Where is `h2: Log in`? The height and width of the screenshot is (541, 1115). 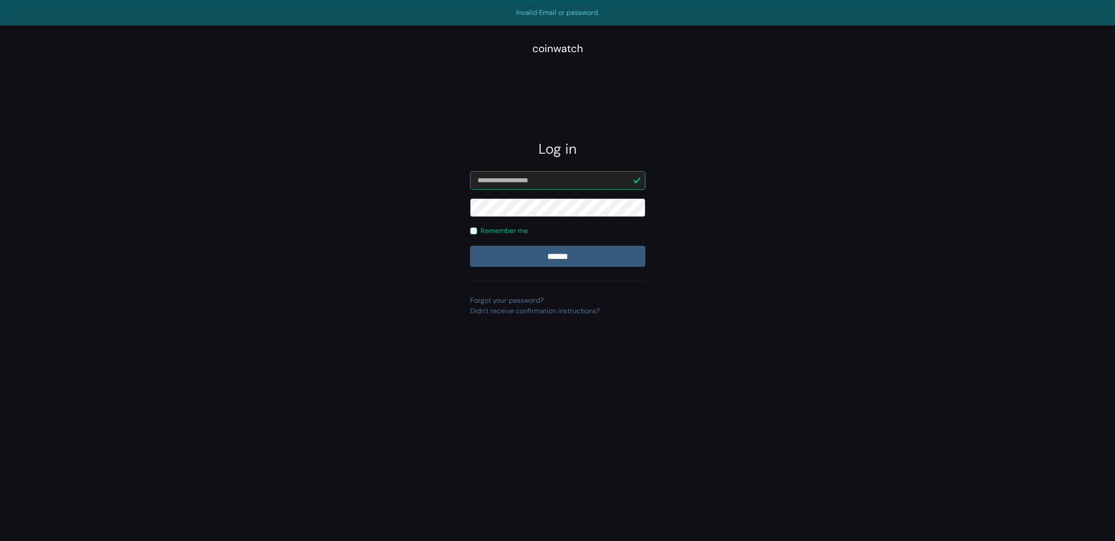
h2: Log in is located at coordinates (558, 149).